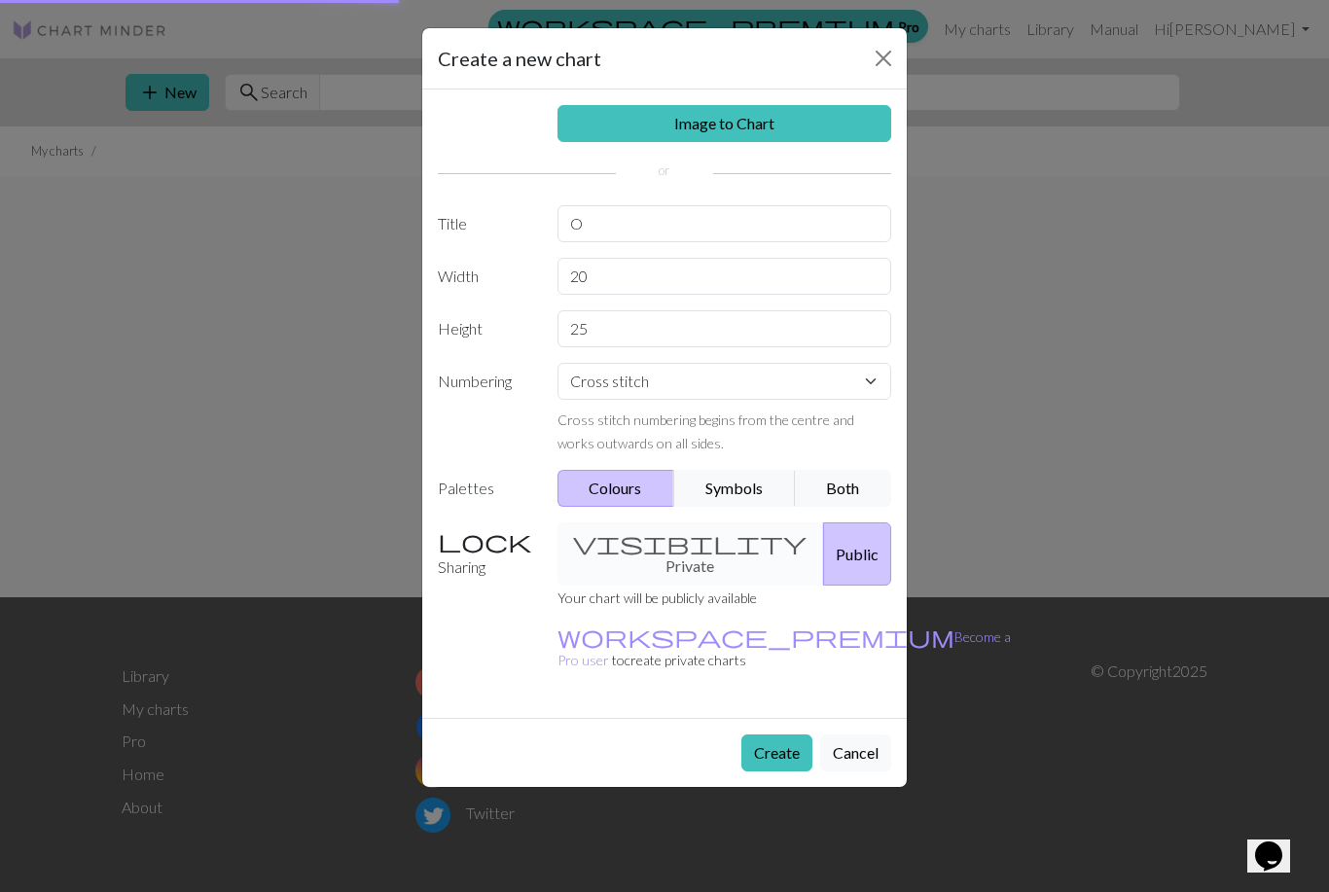 This screenshot has width=1329, height=892. I want to click on a: Image to Chart, so click(725, 124).